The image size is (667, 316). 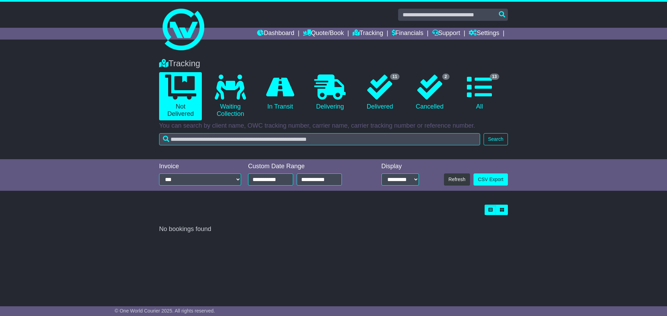 I want to click on a: 11 Delivered, so click(x=380, y=93).